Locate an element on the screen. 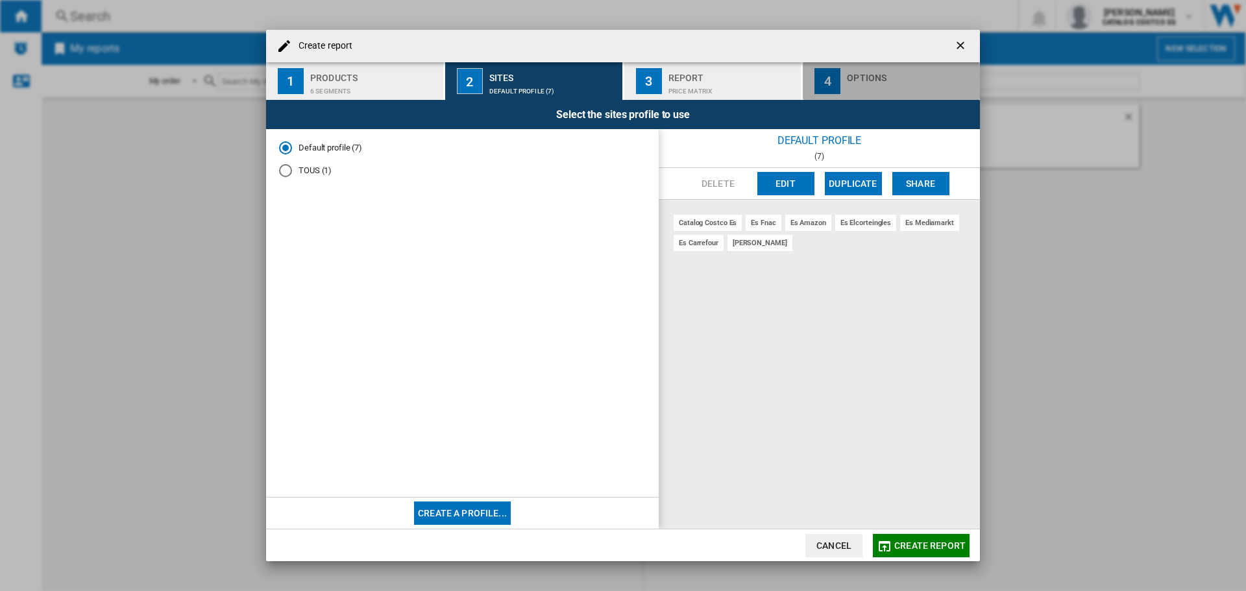 This screenshot has height=591, width=1246. div: 4 is located at coordinates (827, 81).